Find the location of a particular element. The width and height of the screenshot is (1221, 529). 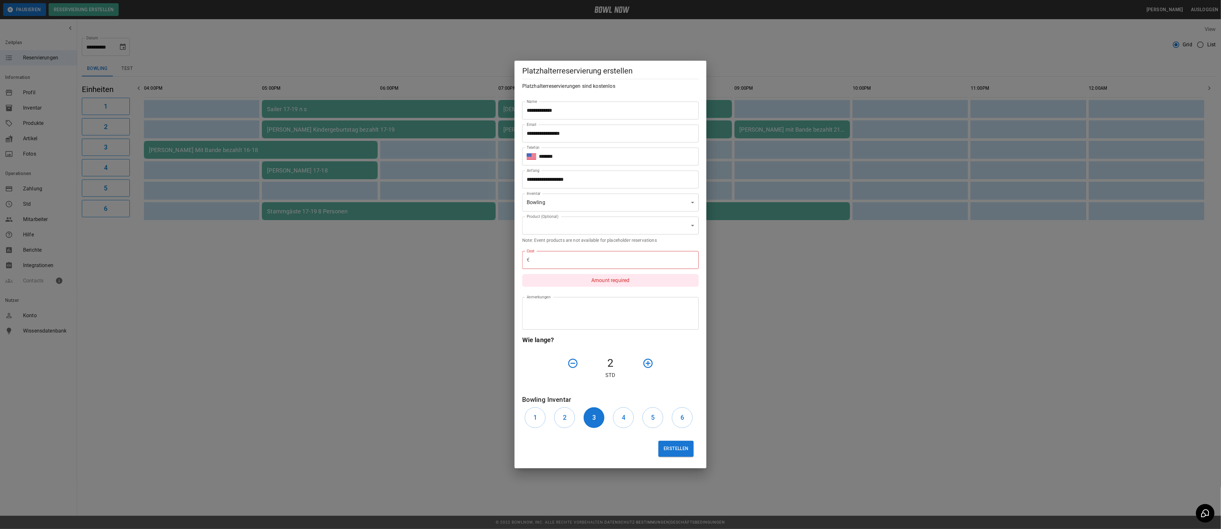

h6: 5 is located at coordinates (653, 418).